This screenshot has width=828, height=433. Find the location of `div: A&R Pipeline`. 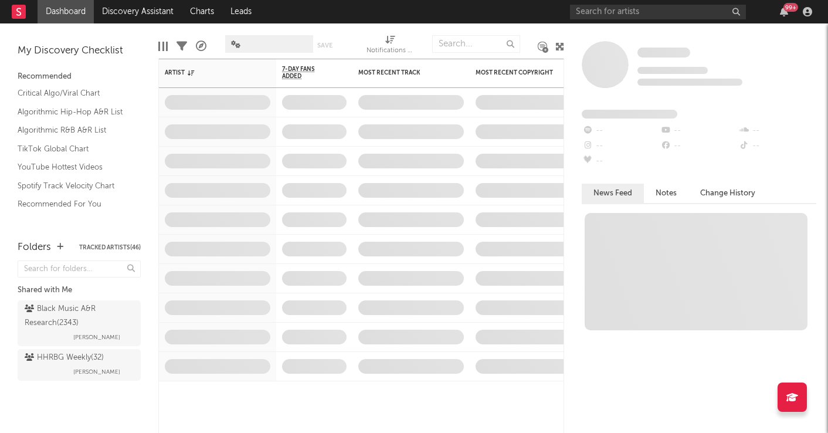

div: A&R Pipeline is located at coordinates (201, 46).